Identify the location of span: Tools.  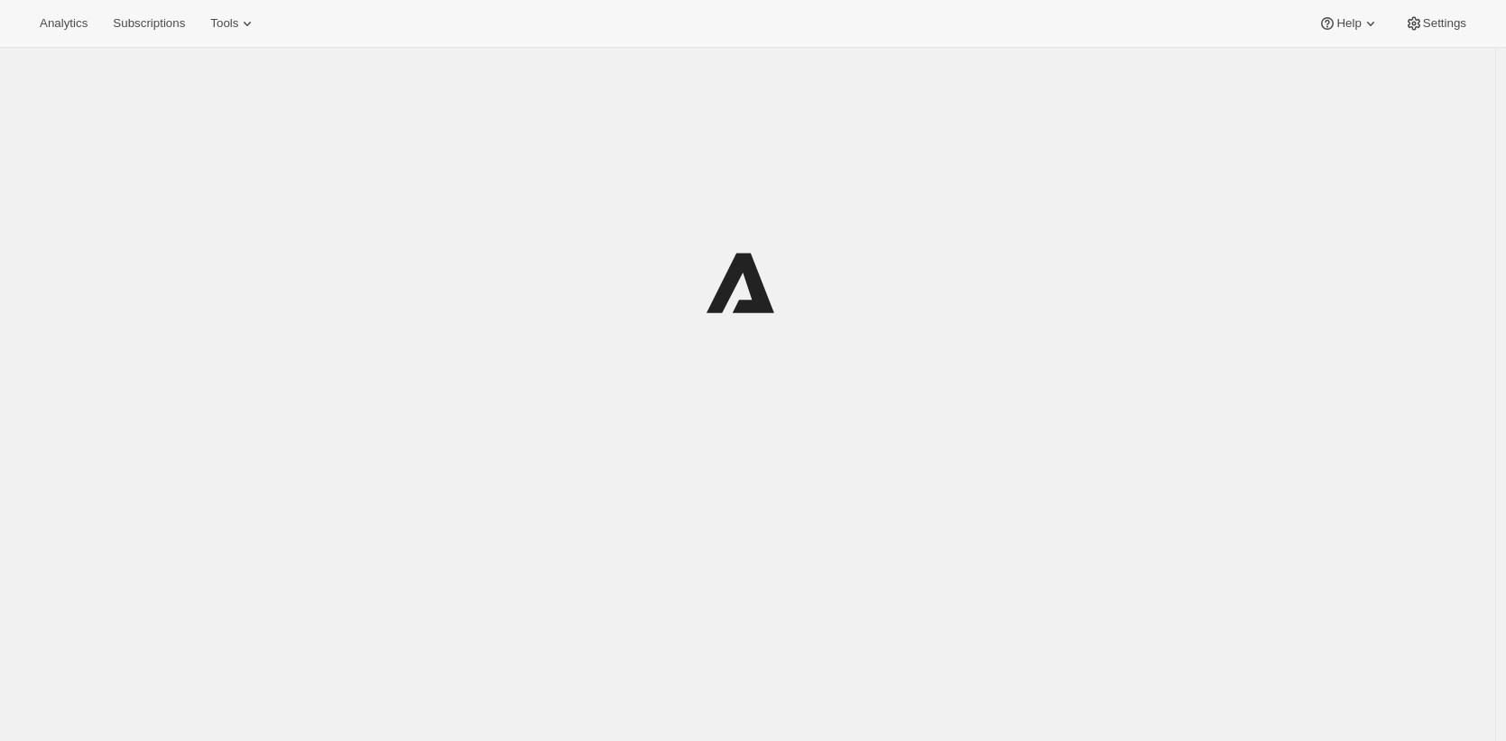
(224, 23).